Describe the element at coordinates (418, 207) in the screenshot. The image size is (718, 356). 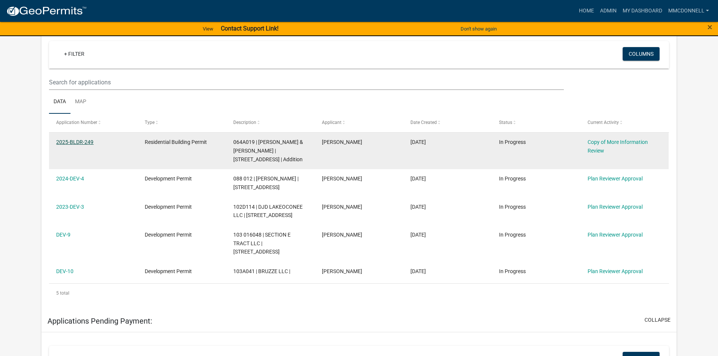
I see `span: 03/14/2023` at that location.